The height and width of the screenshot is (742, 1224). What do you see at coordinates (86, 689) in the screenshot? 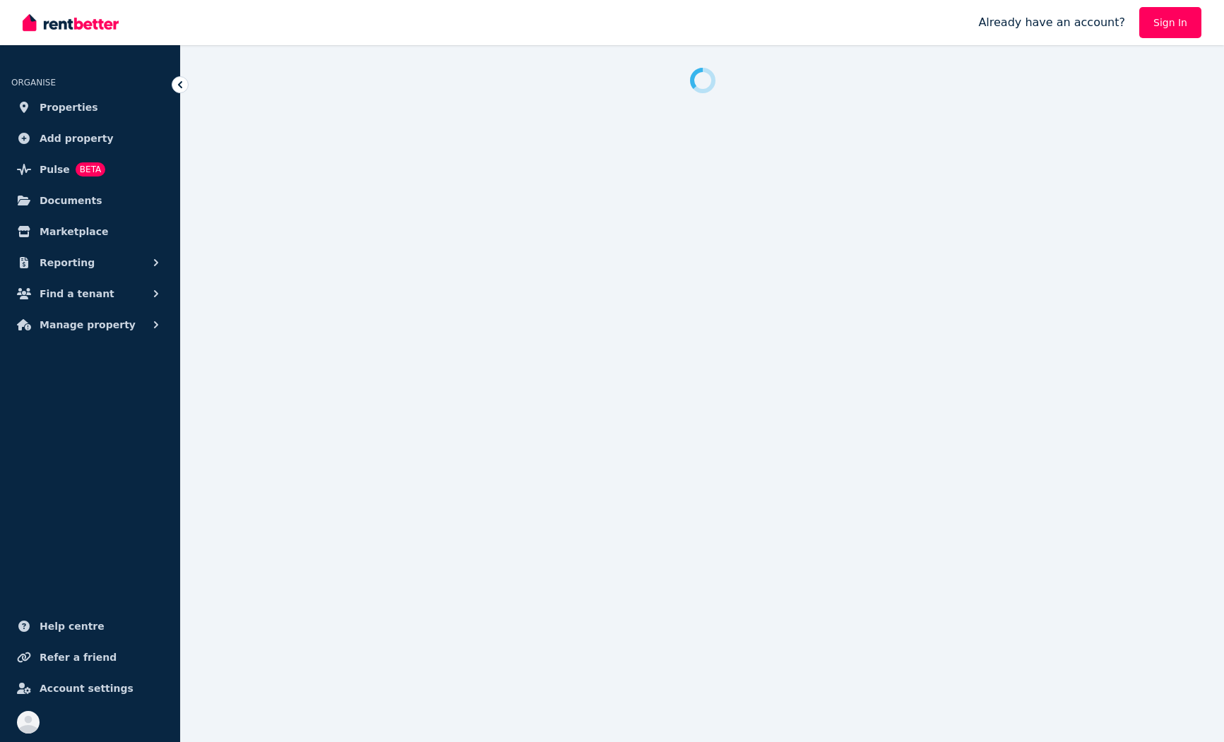
I see `span: Account settings` at bounding box center [86, 689].